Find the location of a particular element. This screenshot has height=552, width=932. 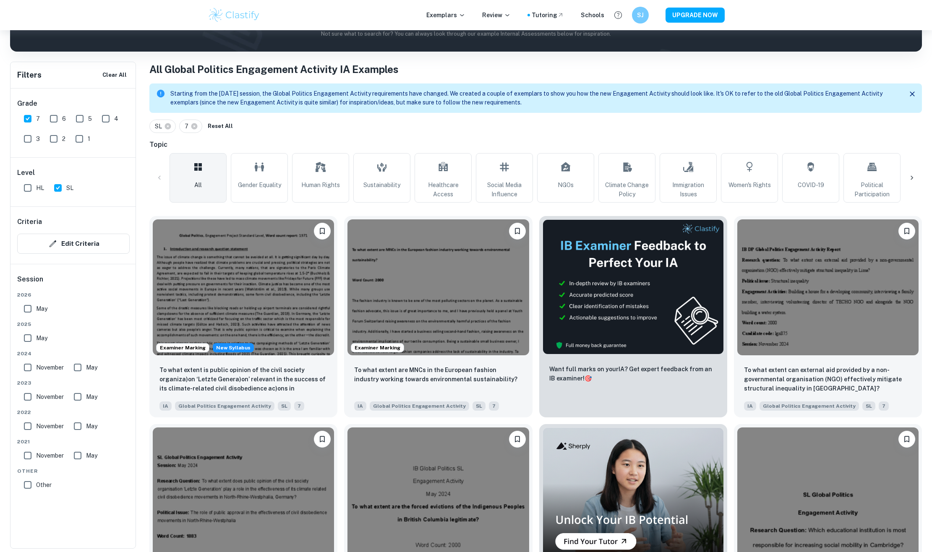

span: 3 is located at coordinates (38, 139).